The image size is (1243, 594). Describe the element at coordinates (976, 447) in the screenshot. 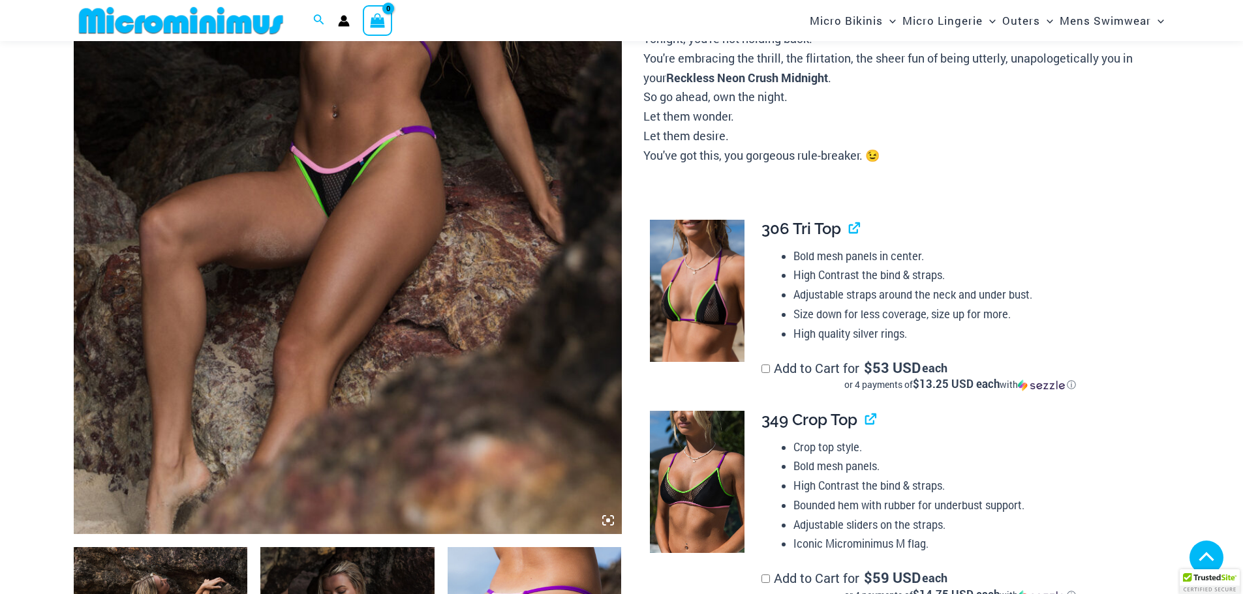

I see `li: Crop top style.` at that location.